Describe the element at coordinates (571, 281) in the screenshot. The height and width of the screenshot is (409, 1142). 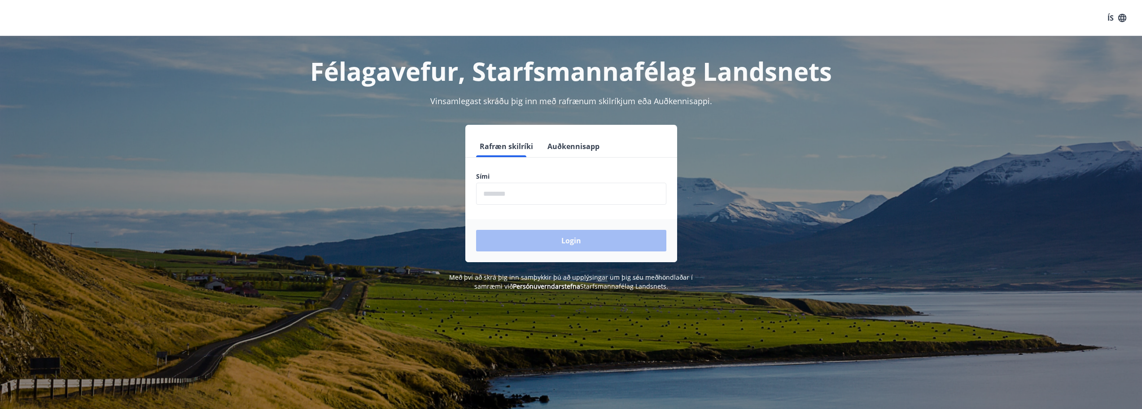
I see `span: Með því að skrá þig inn samþykkir þú að upplýsingar um þig séu meðhöndlaðar í samræmi við Starfsm...` at that location.